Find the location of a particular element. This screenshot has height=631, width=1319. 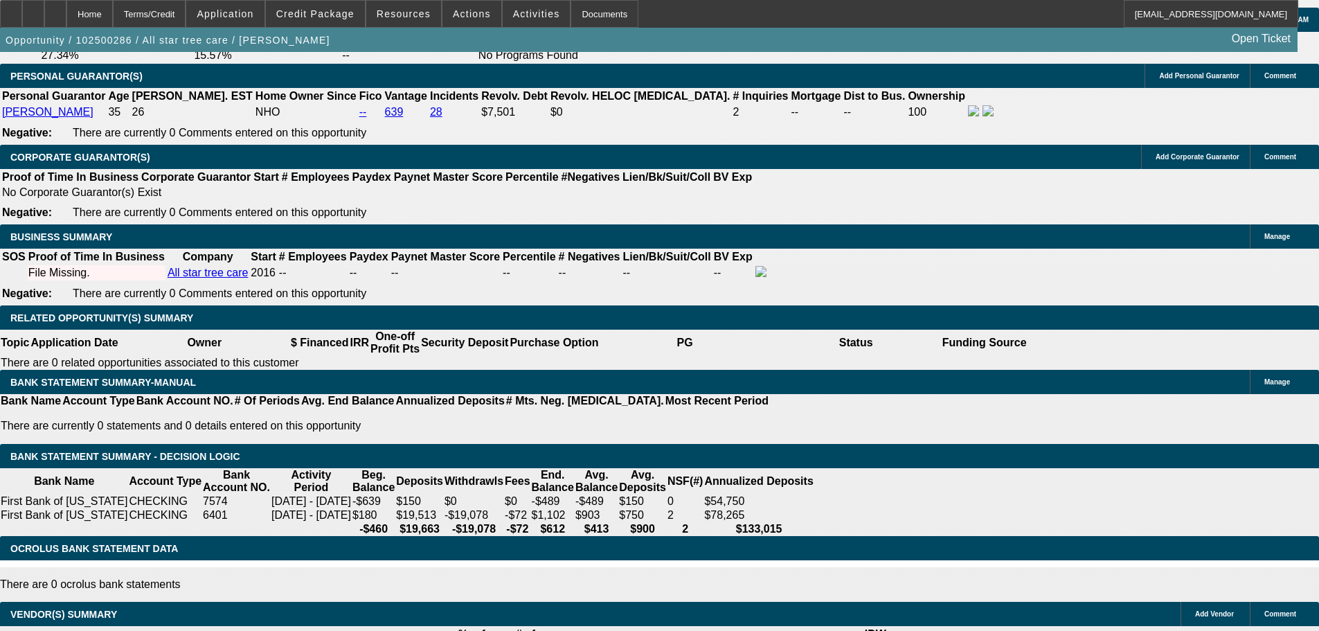

b: Fico is located at coordinates (371, 96).